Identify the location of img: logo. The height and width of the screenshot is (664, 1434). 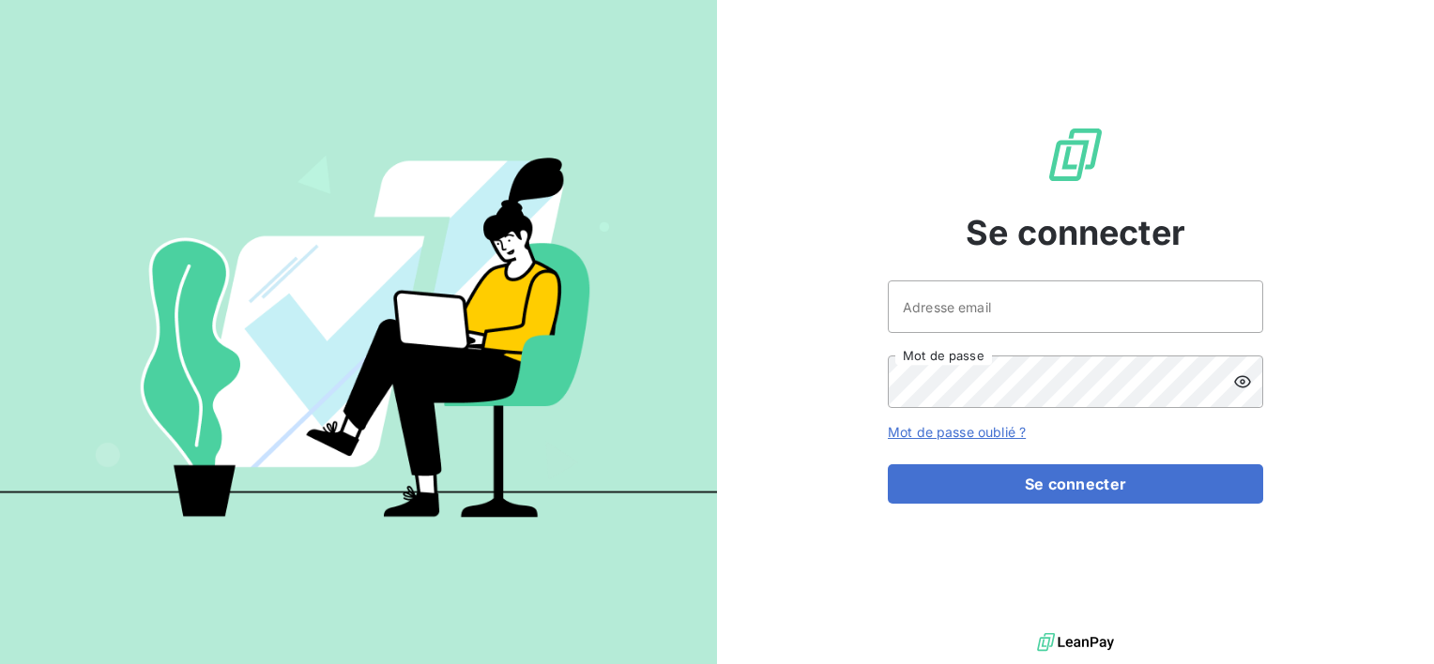
(1075, 643).